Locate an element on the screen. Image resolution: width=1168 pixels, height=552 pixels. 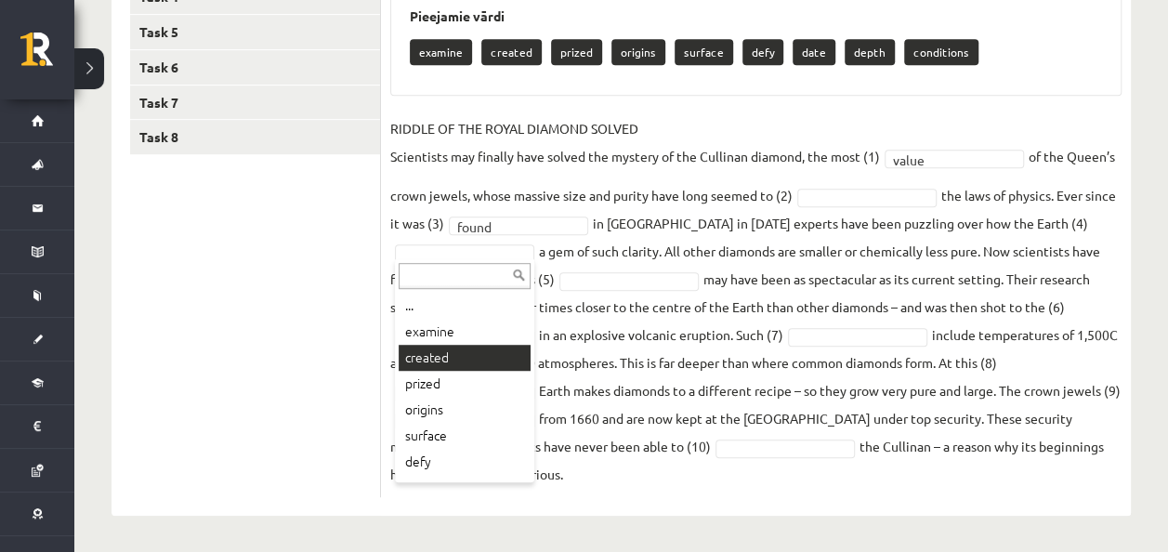
div: origins is located at coordinates (465, 410).